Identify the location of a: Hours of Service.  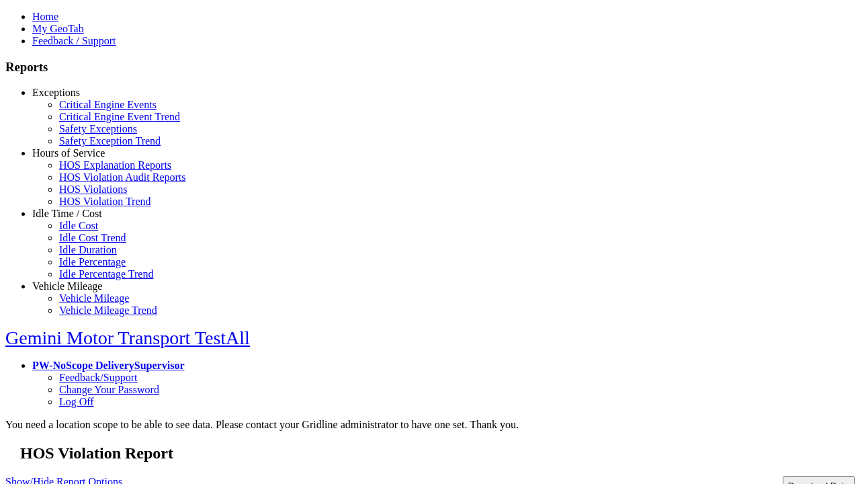
(69, 152).